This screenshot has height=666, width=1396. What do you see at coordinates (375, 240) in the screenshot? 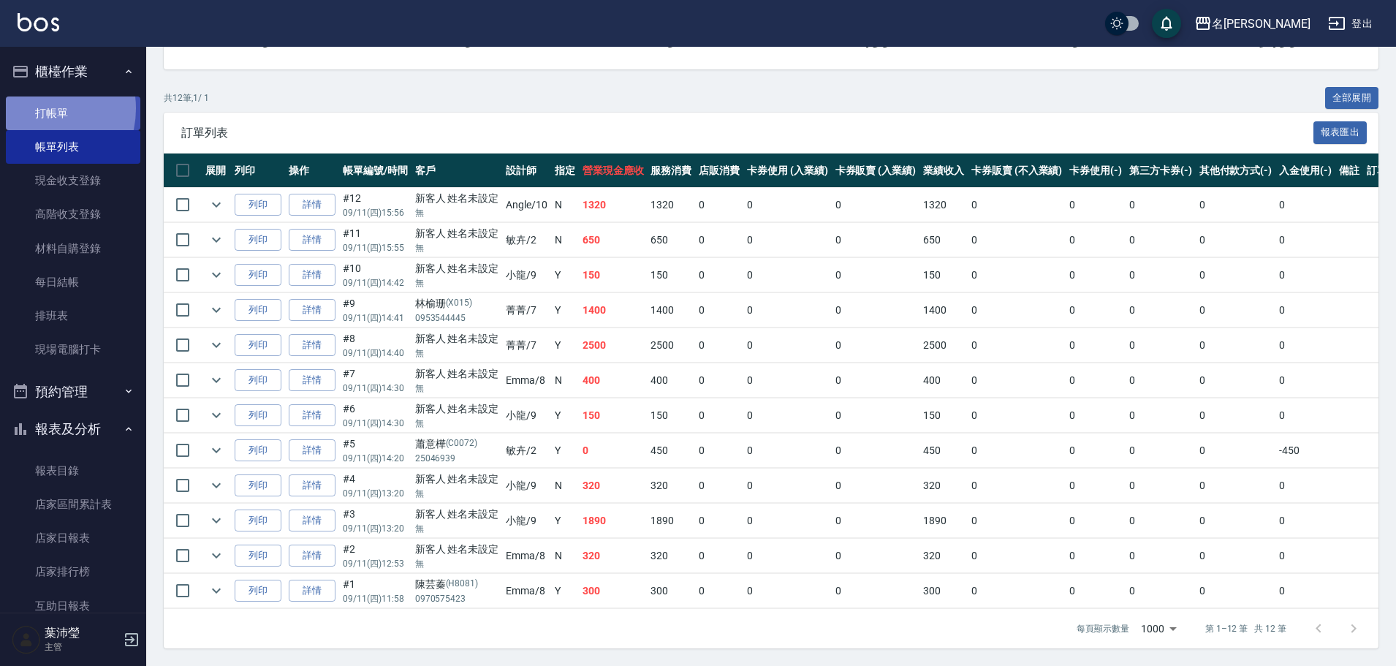
I see `td: #11` at bounding box center [375, 240].